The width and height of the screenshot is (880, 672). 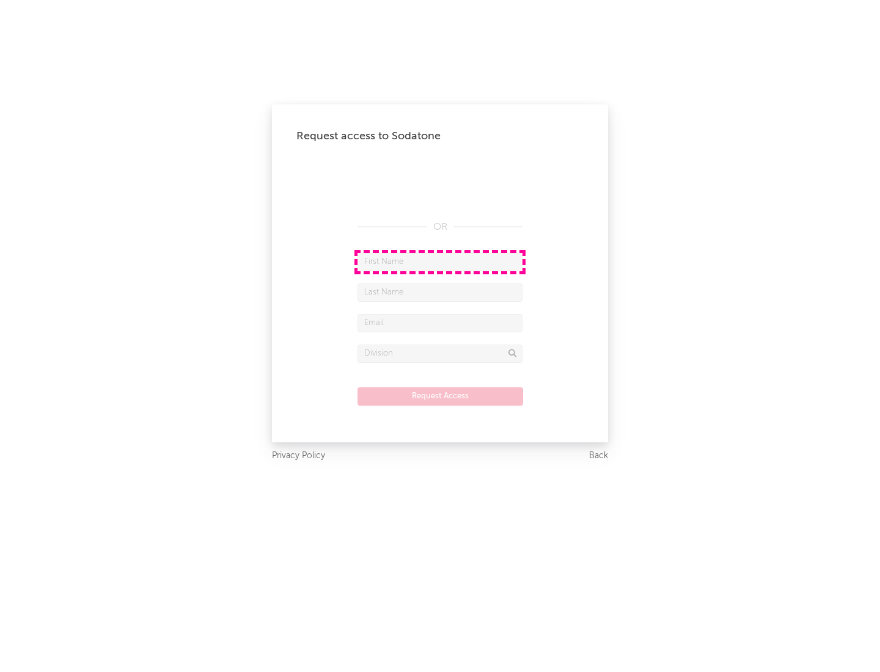 What do you see at coordinates (440, 262) in the screenshot?
I see `input: First Name` at bounding box center [440, 262].